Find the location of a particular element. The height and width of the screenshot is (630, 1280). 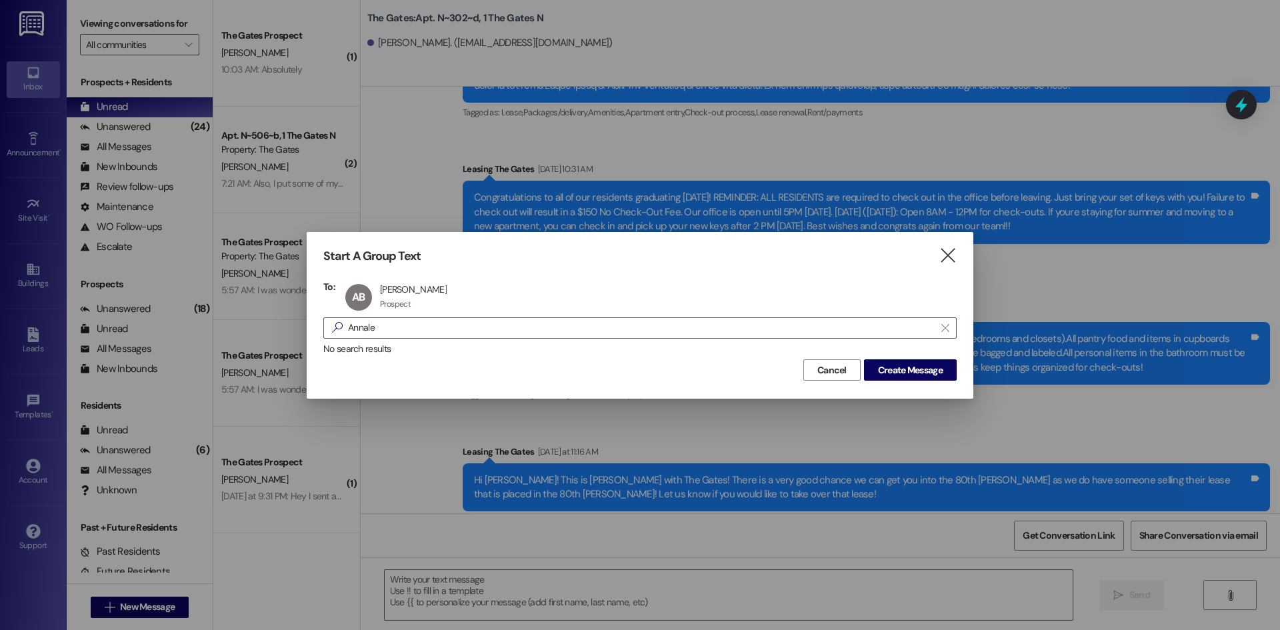

h3: To: is located at coordinates (329, 287).